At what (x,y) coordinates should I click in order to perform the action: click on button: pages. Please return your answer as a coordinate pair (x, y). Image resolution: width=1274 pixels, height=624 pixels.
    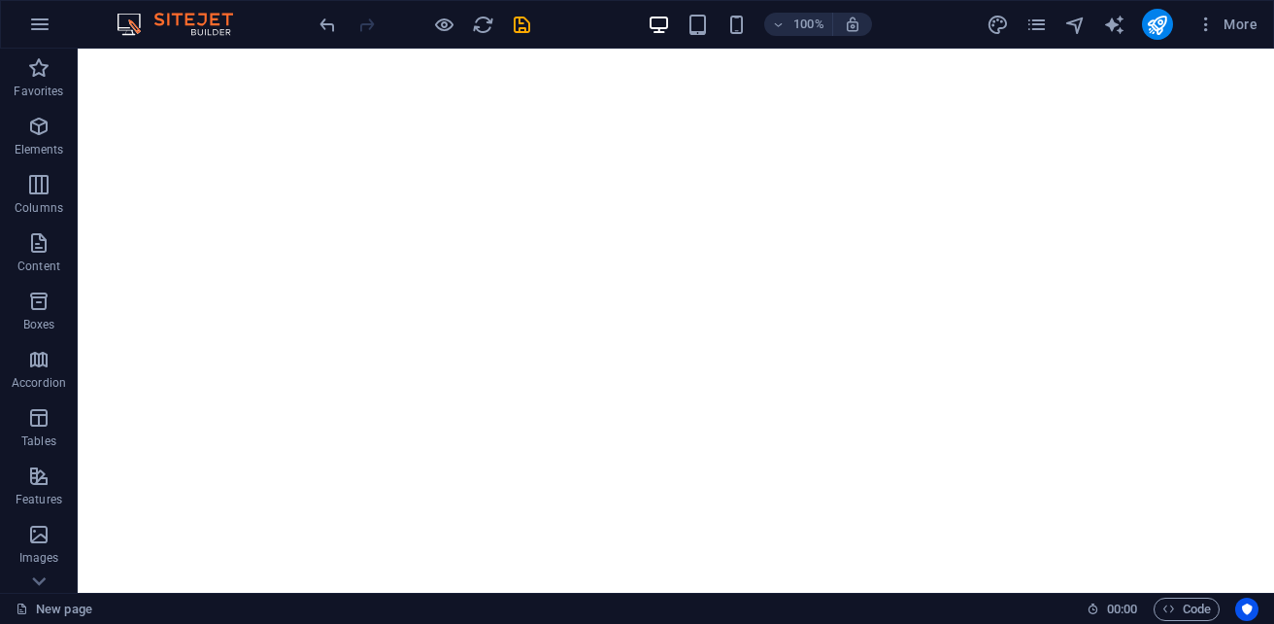
    Looking at the image, I should click on (1037, 24).